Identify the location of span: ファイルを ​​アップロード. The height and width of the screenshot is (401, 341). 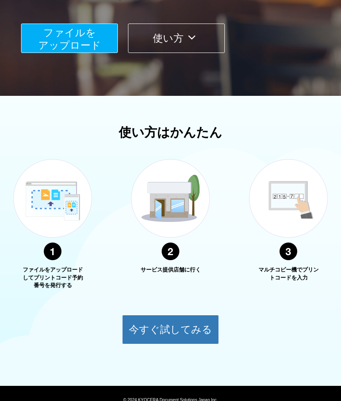
(69, 39).